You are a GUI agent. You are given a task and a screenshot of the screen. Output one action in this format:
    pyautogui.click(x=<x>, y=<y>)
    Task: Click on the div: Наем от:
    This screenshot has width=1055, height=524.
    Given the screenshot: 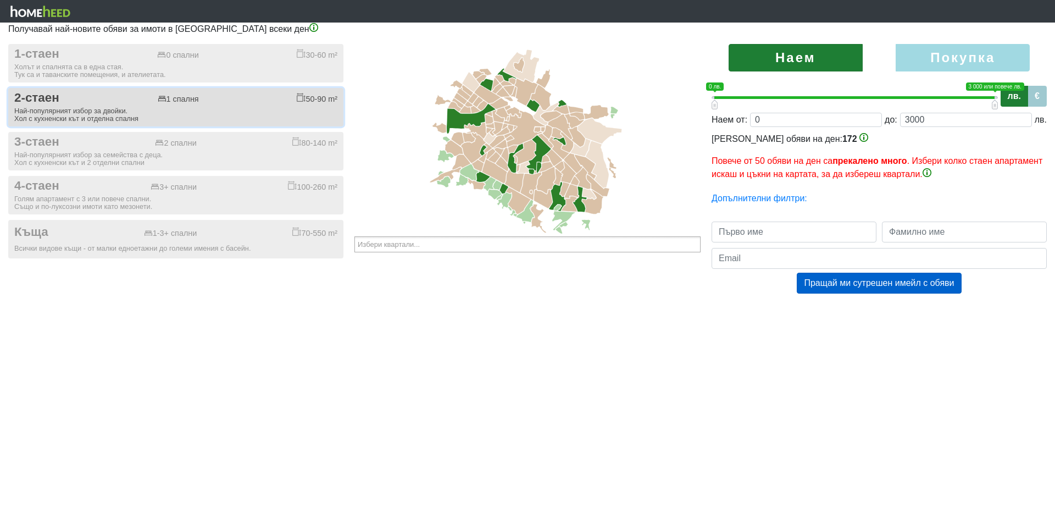 What is the action you would take?
    pyautogui.click(x=729, y=120)
    